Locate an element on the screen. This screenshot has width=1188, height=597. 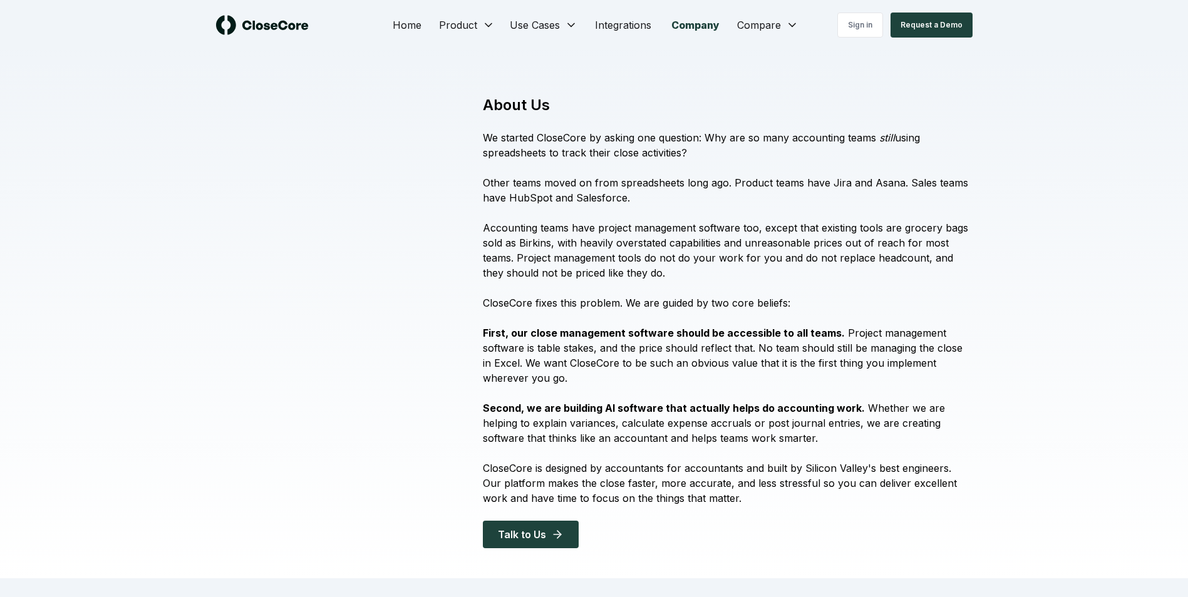
p: Other teams moved on from spreadsheets long ago. Product teams have Jira and Asana. Sales teams h... is located at coordinates (727, 190).